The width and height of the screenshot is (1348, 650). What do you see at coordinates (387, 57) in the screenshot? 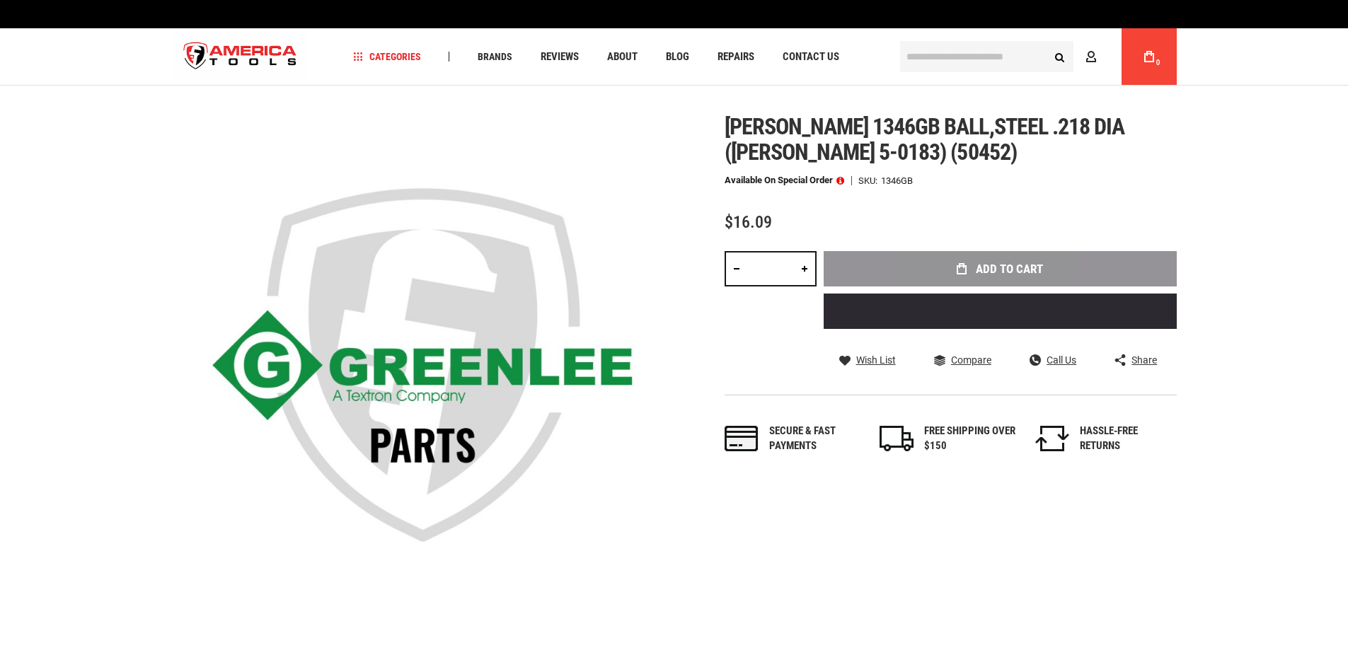
I see `a: Categories` at bounding box center [387, 57].